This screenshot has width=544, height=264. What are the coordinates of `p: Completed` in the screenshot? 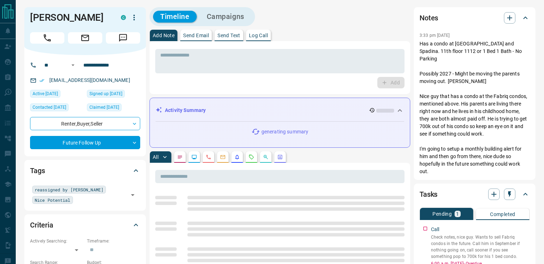 It's located at (503, 214).